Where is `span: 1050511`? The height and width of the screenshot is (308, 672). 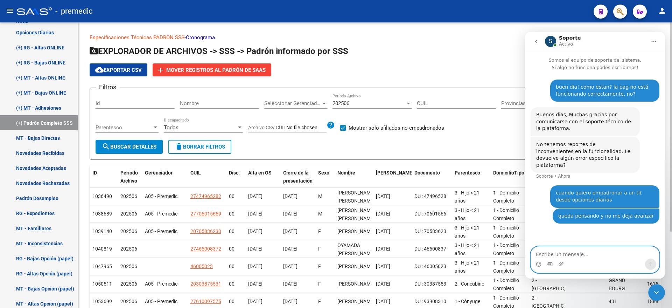 span: 1050511 is located at coordinates (102, 283).